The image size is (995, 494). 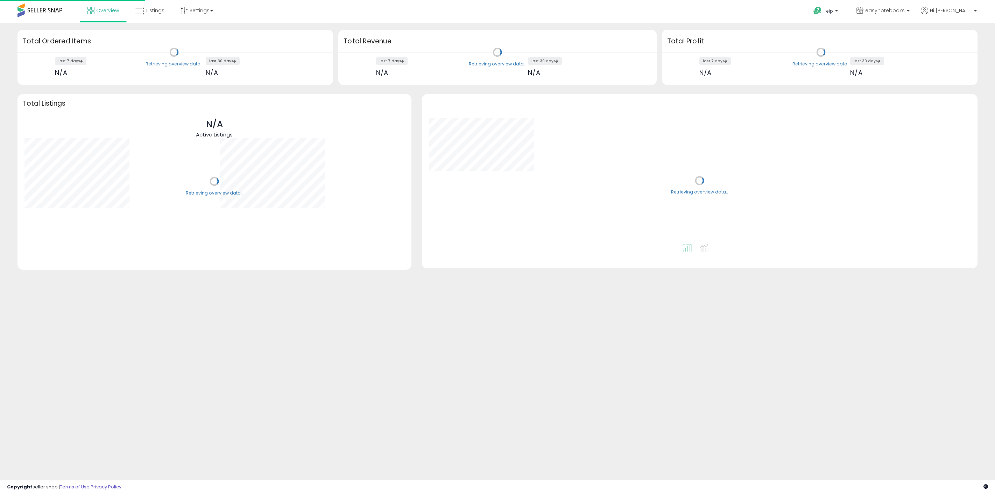 I want to click on span: Listings, so click(x=155, y=10).